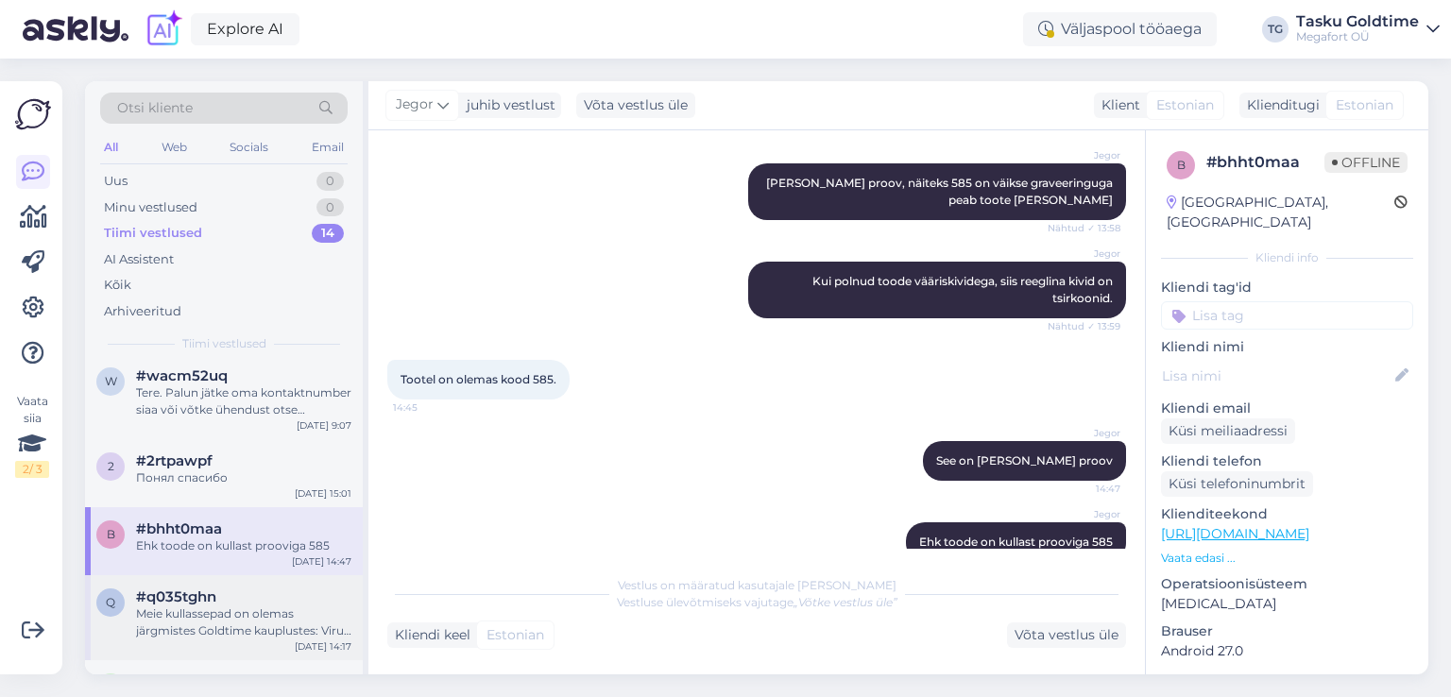 This screenshot has width=1451, height=697. I want to click on div: Minu vestlused, so click(150, 208).